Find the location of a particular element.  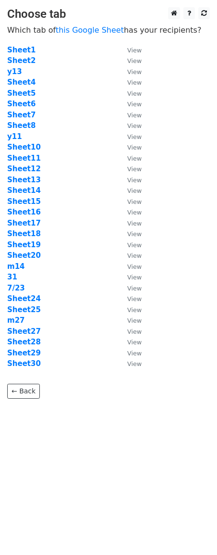

strong: Sheet1 is located at coordinates (21, 50).